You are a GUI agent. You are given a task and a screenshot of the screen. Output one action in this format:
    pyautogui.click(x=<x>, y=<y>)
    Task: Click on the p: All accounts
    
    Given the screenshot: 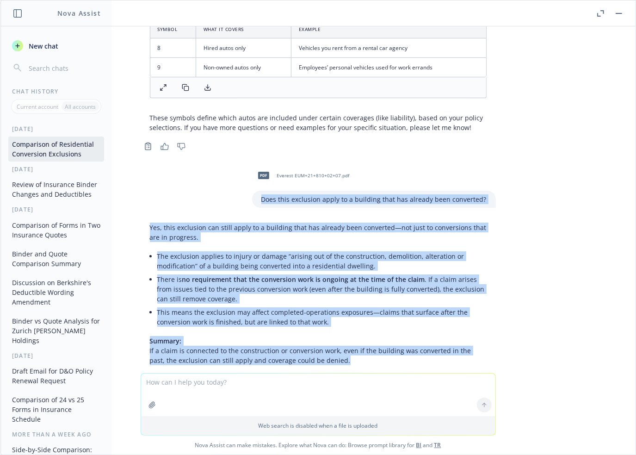 What is the action you would take?
    pyautogui.click(x=80, y=106)
    